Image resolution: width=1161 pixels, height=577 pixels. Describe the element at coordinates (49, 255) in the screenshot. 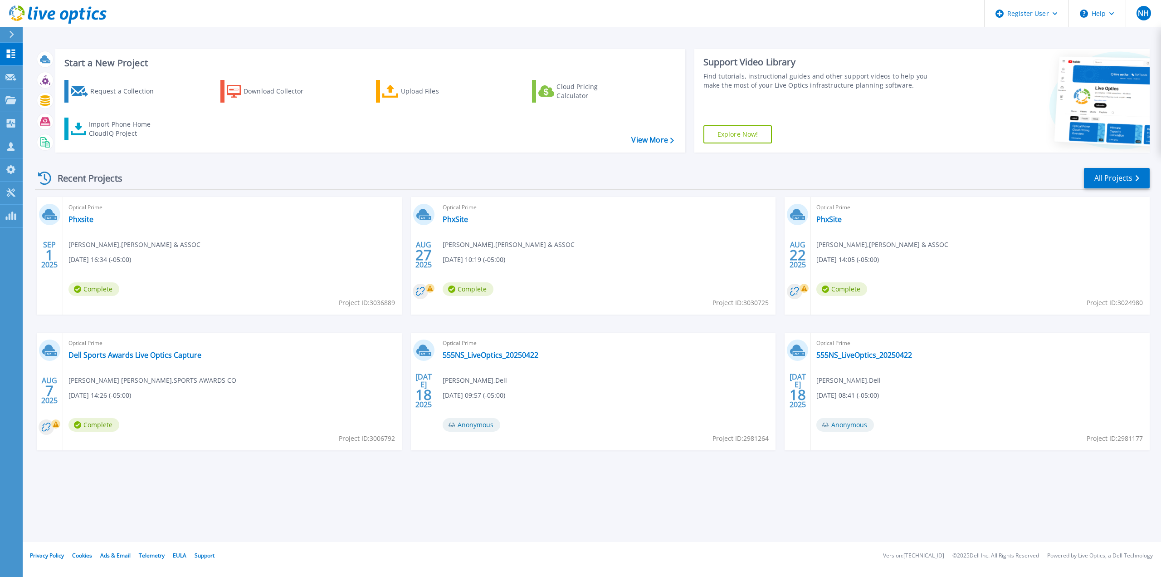

I see `span: 1` at that location.